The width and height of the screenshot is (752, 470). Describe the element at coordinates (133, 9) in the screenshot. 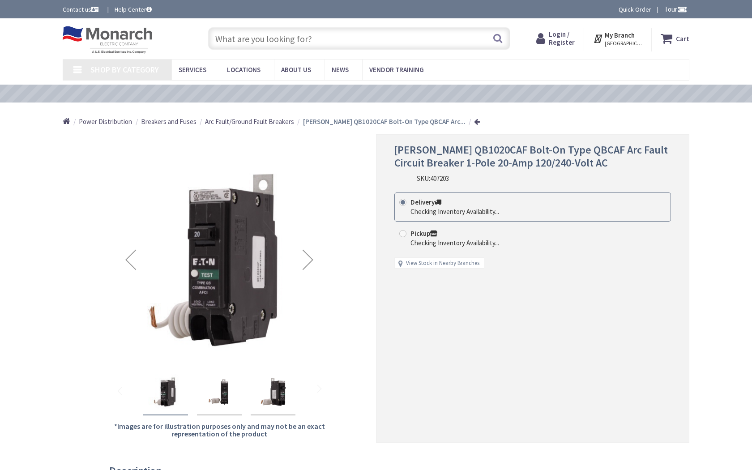

I see `a: Help Center` at that location.